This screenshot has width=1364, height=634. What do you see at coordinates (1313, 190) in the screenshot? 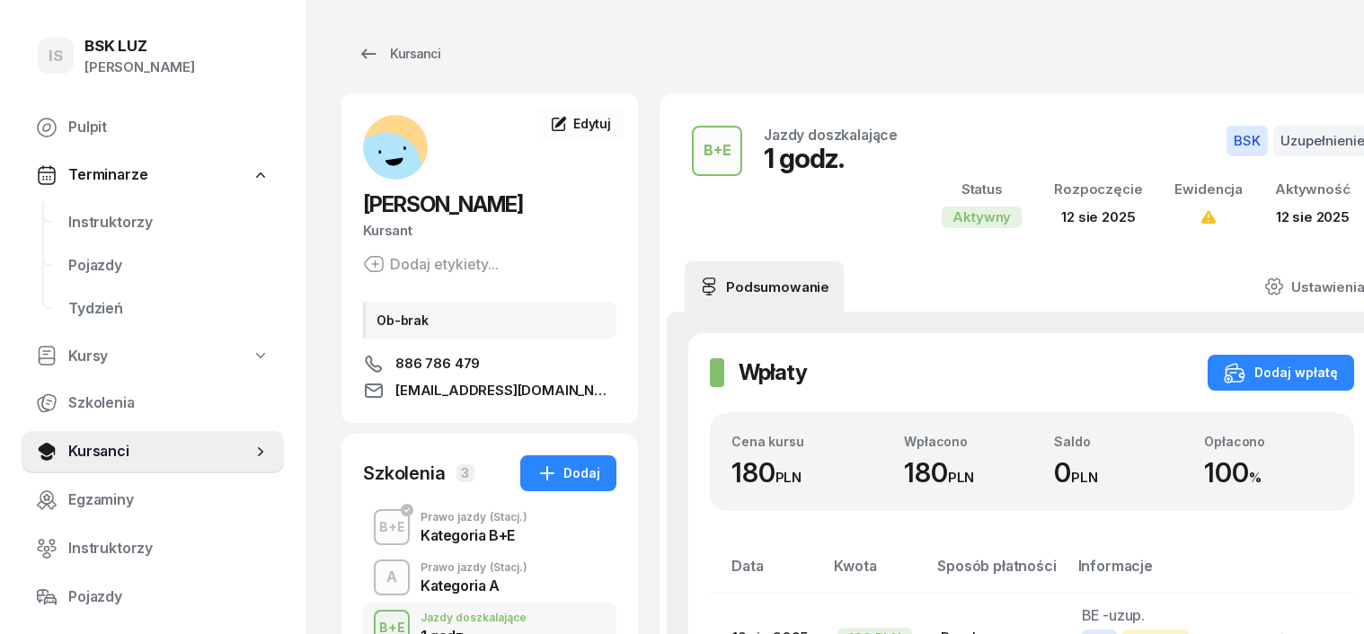
I see `div: Aktywność` at bounding box center [1313, 190].